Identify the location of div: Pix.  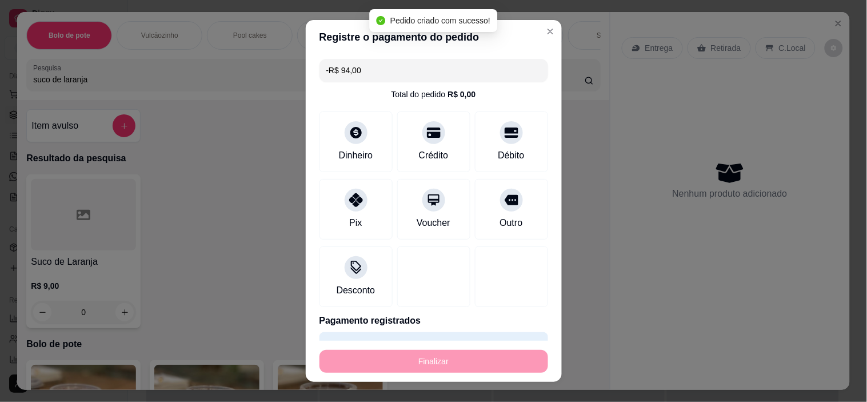
(355, 223).